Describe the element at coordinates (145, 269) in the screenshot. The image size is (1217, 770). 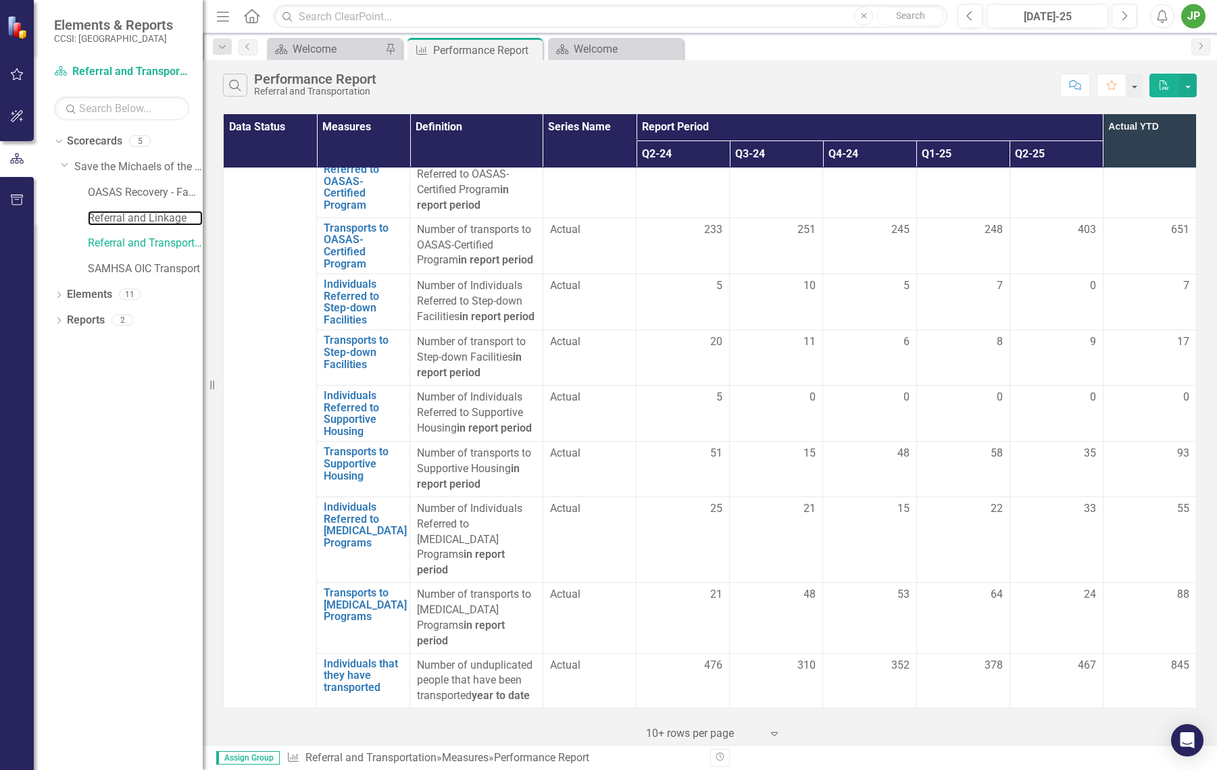
I see `a: SAMHSA OIC Transport` at that location.